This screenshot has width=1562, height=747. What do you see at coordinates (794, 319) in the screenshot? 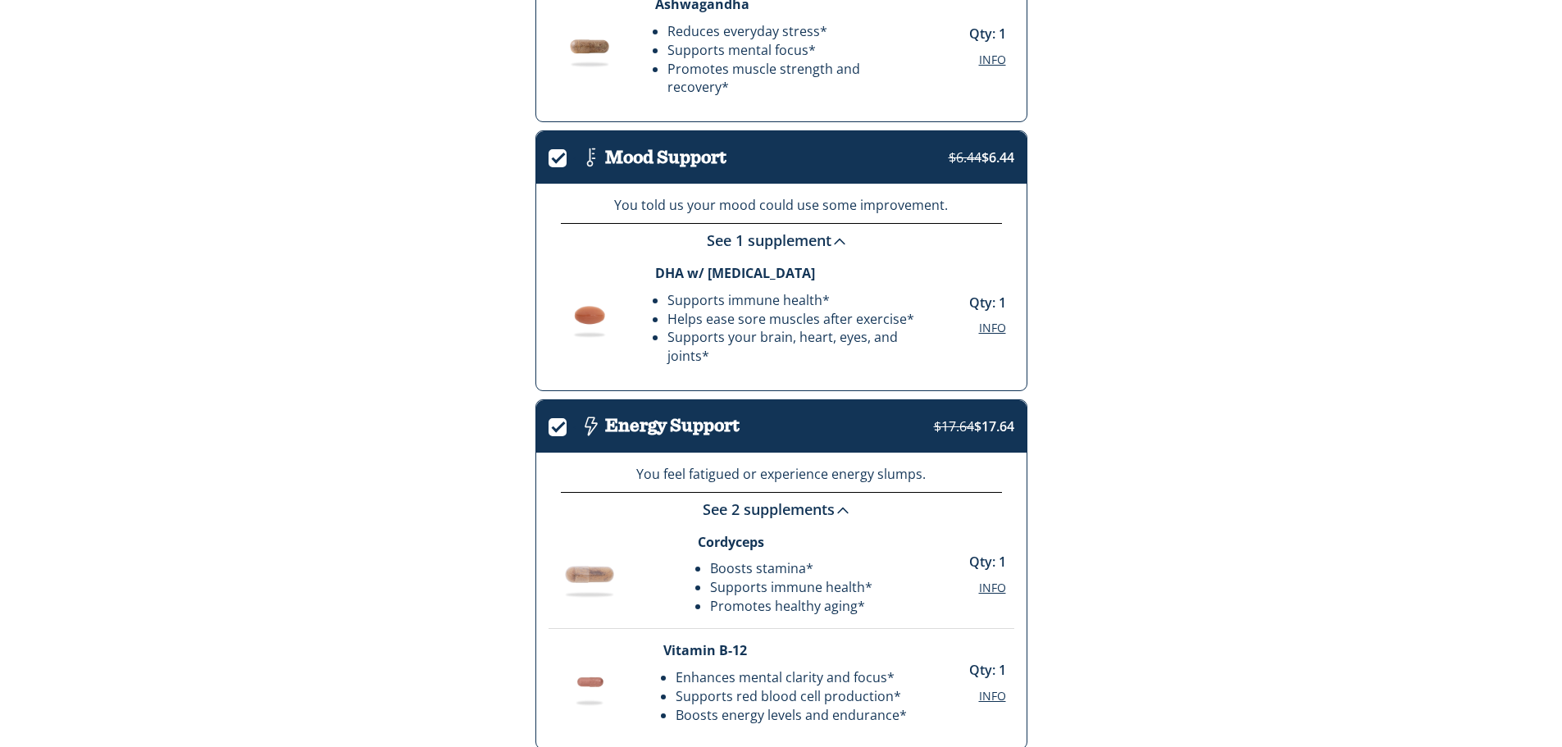
I see `li: Helps ease sore muscles after exercise*` at bounding box center [794, 319].